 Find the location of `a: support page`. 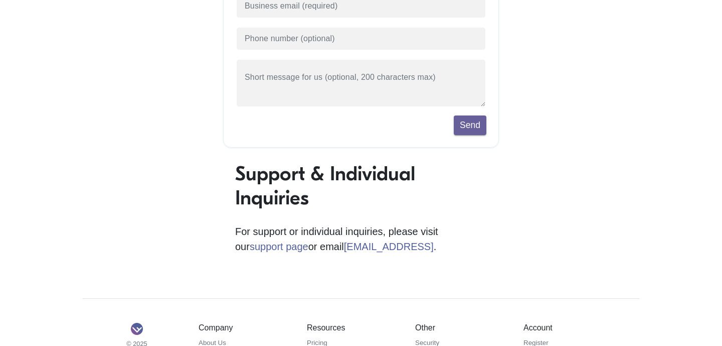

a: support page is located at coordinates (279, 246).